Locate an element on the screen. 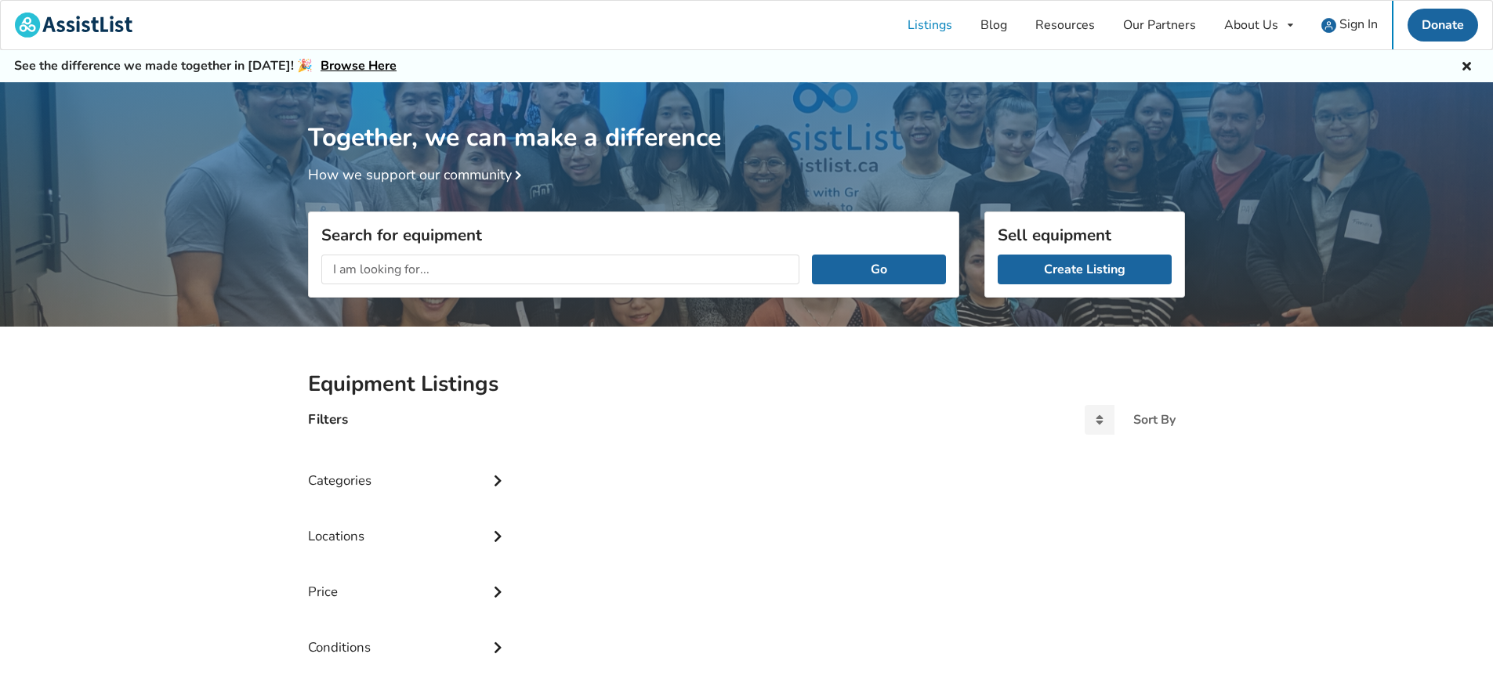  div: Price is located at coordinates (408, 580).